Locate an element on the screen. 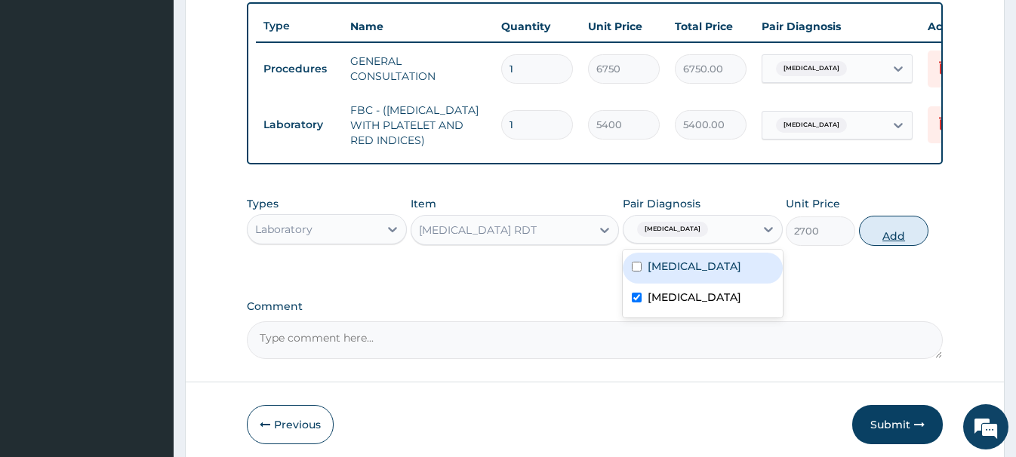 Image resolution: width=1016 pixels, height=457 pixels. th: Pair Diagnosis is located at coordinates (837, 26).